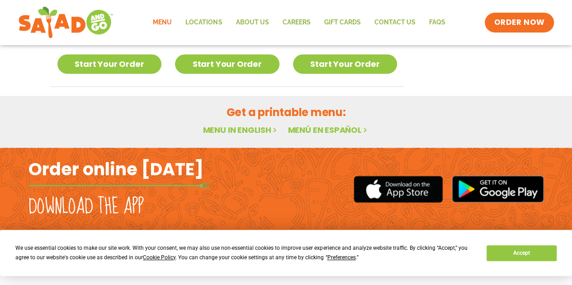  Describe the element at coordinates (203, 23) in the screenshot. I see `a: Locations` at that location.